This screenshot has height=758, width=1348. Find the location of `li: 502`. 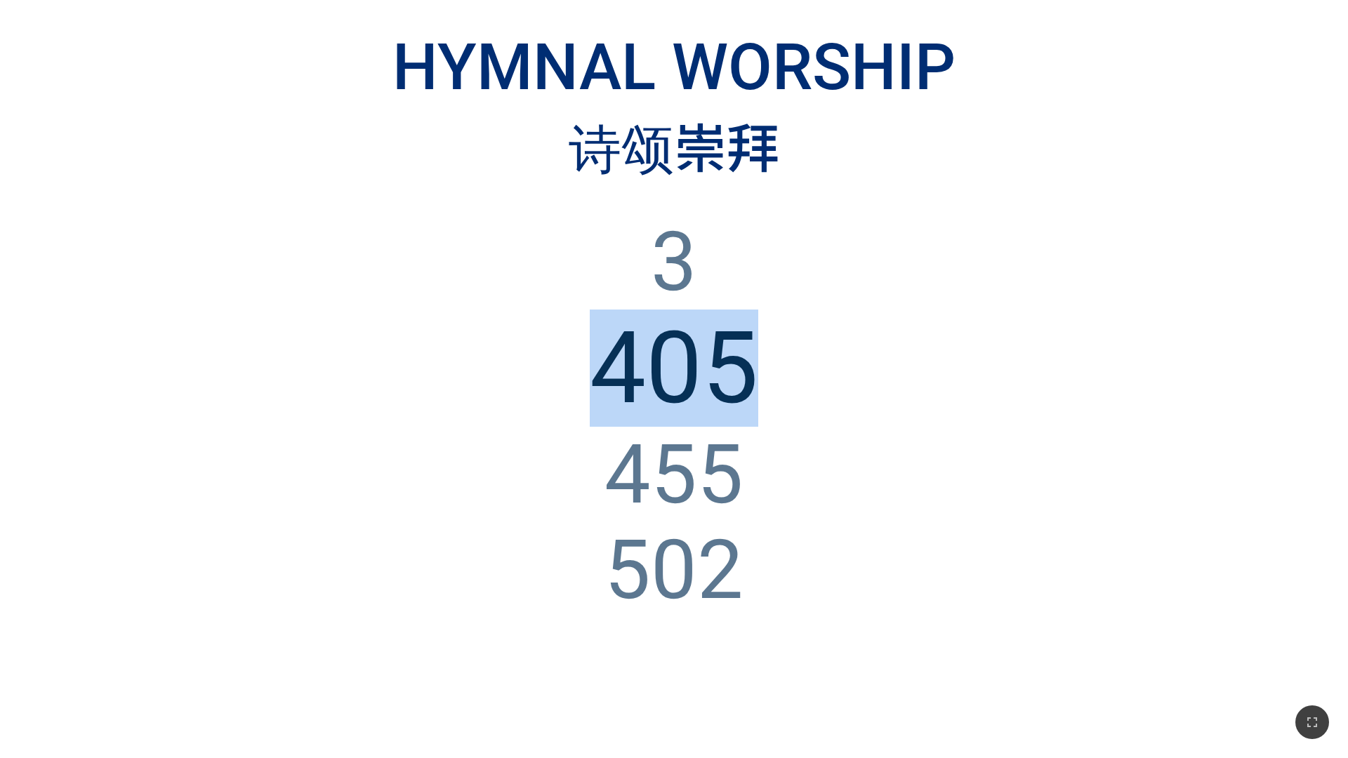

li: 502 is located at coordinates (674, 570).